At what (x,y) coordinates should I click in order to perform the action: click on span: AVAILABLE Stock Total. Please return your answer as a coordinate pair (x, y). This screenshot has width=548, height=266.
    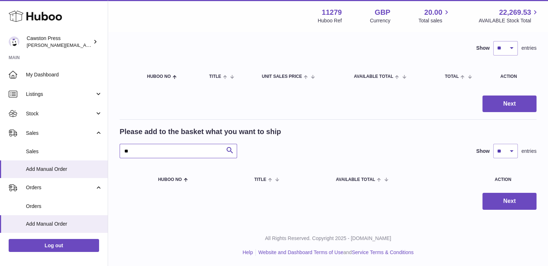
    Looking at the image, I should click on (509, 21).